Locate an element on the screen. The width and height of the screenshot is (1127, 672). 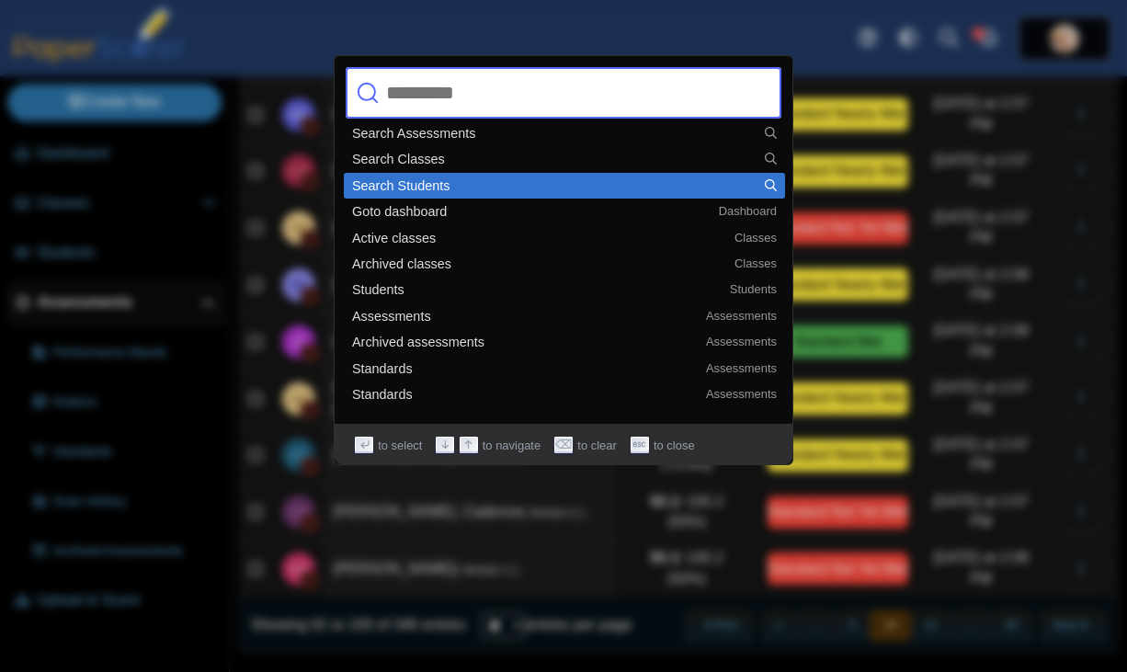
div: Archived assessments is located at coordinates (565, 342).